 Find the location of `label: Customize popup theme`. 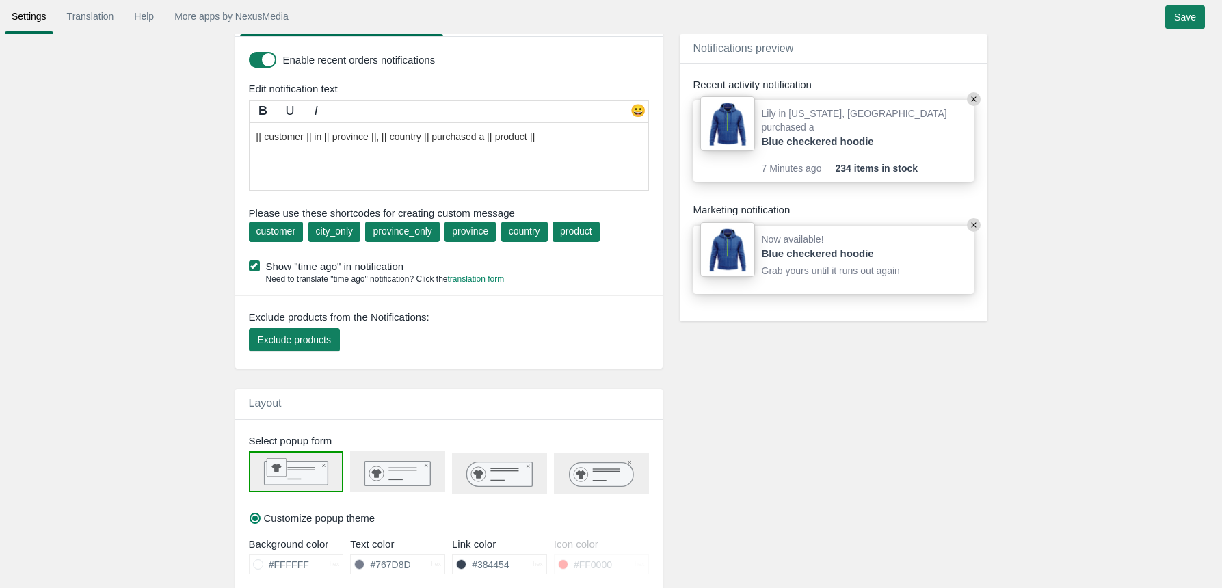

label: Customize popup theme is located at coordinates (312, 517).